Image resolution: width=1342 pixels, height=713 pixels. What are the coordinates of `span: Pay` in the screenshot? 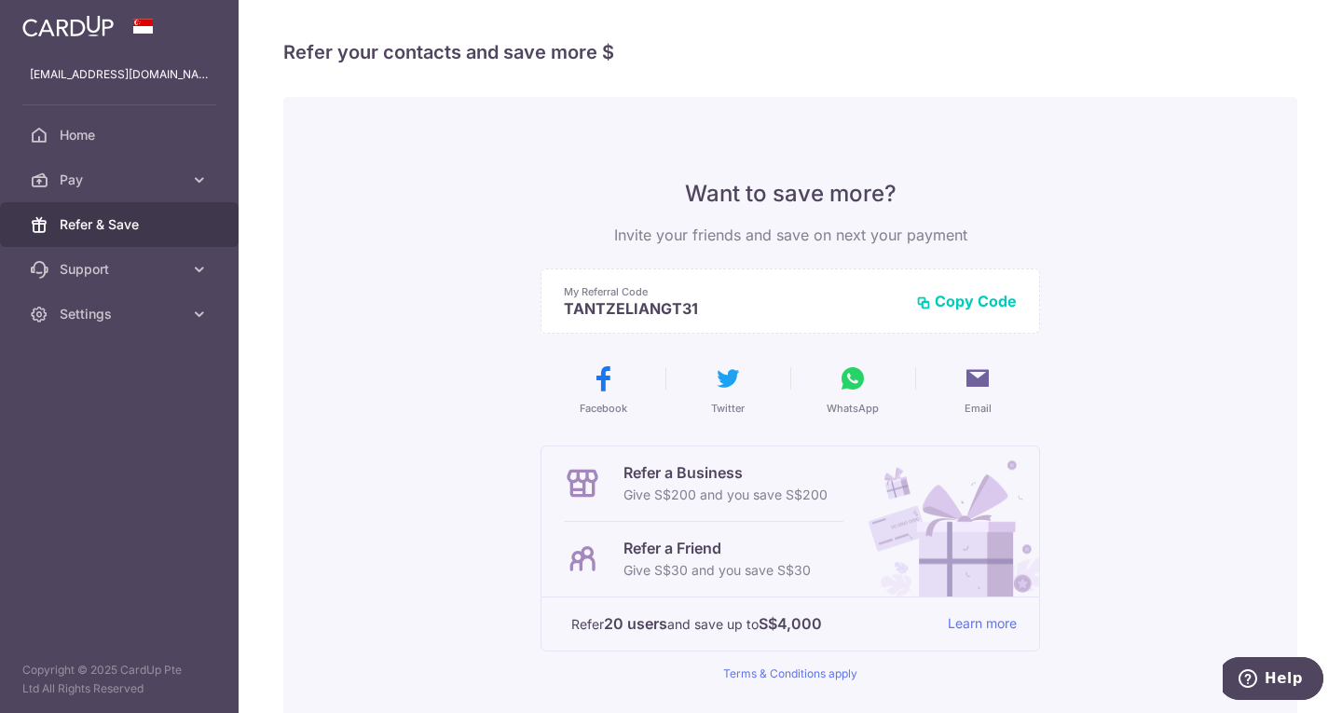 It's located at (121, 180).